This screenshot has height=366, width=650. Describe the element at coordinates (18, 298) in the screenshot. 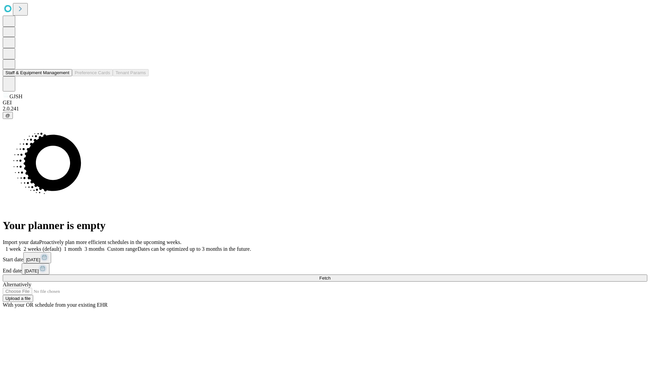

I see `button: Upload a file` at that location.